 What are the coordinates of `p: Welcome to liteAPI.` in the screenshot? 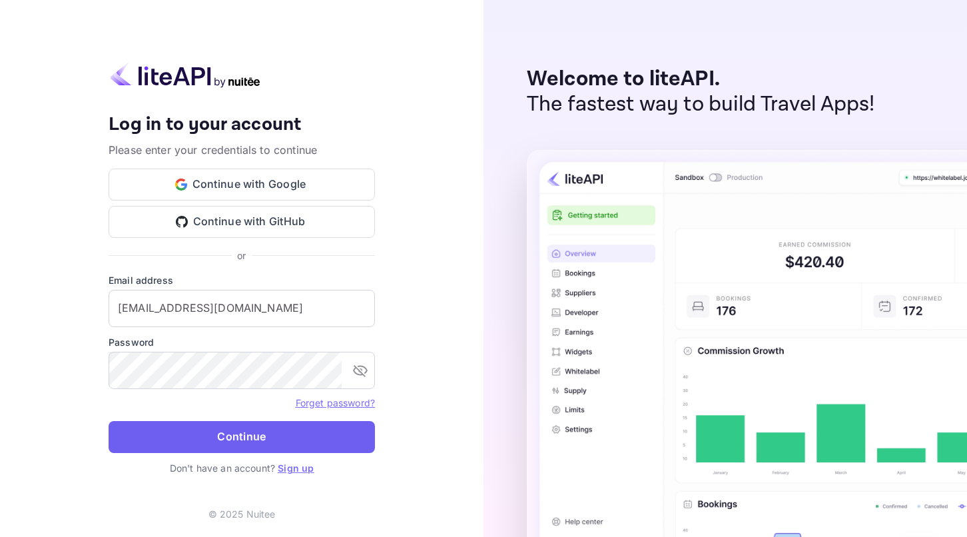 It's located at (701, 79).